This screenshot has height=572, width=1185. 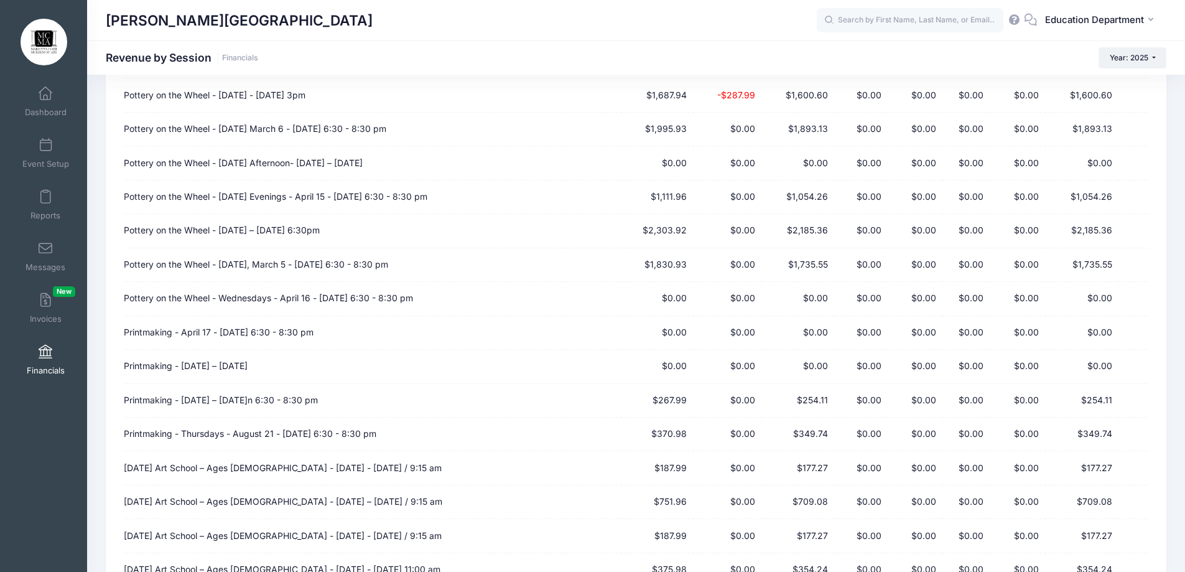 I want to click on a: Dashboard, so click(x=45, y=101).